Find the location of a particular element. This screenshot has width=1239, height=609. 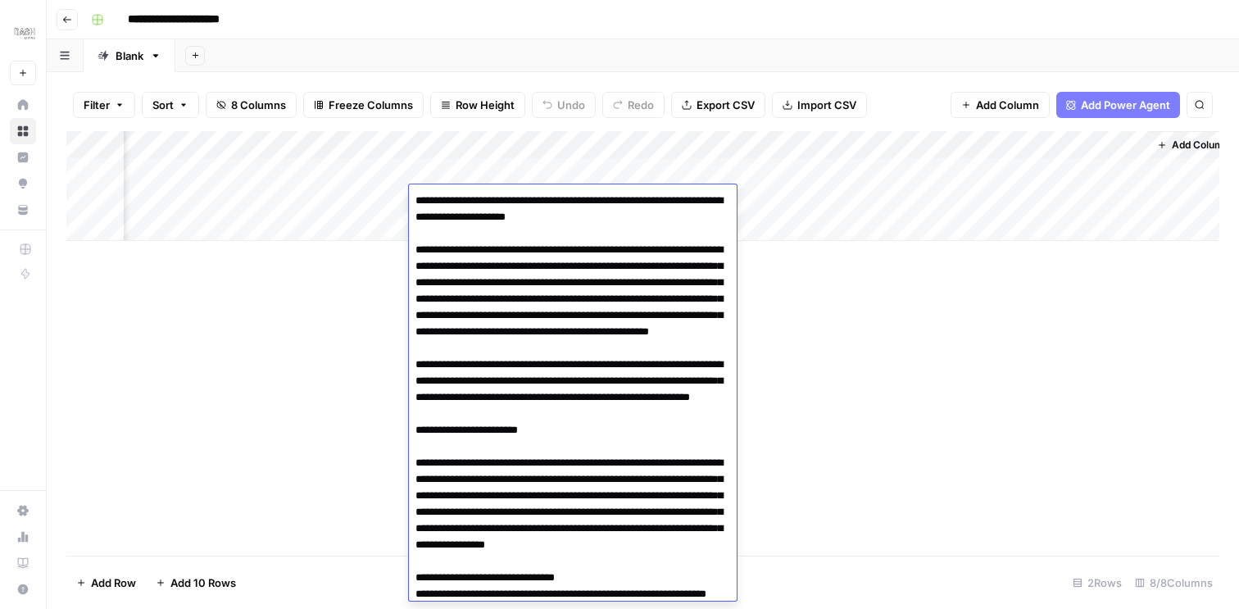

span: Redo is located at coordinates (641, 105).